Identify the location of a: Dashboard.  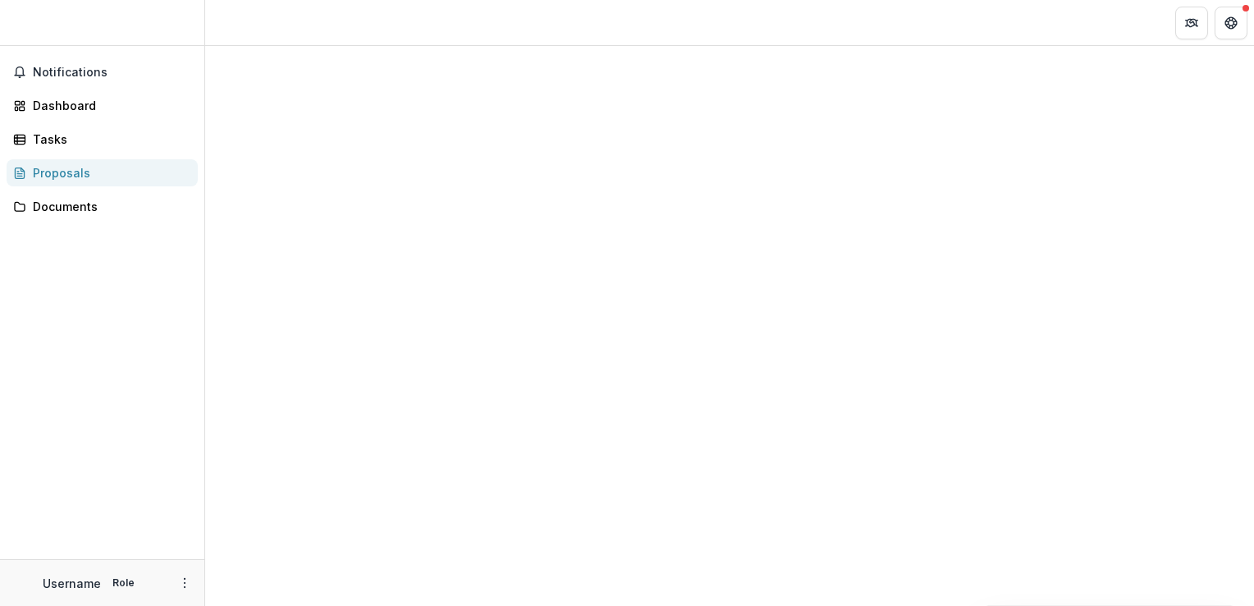
(102, 105).